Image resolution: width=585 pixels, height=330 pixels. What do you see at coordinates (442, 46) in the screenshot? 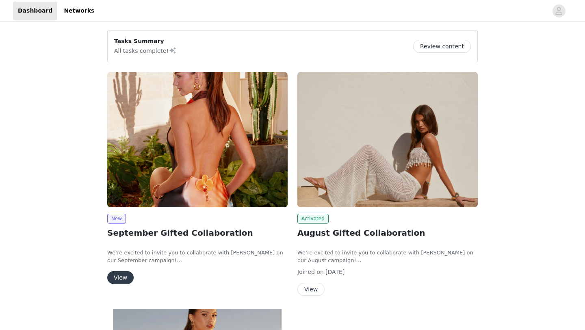
I see `button: Review content` at bounding box center [442, 46].